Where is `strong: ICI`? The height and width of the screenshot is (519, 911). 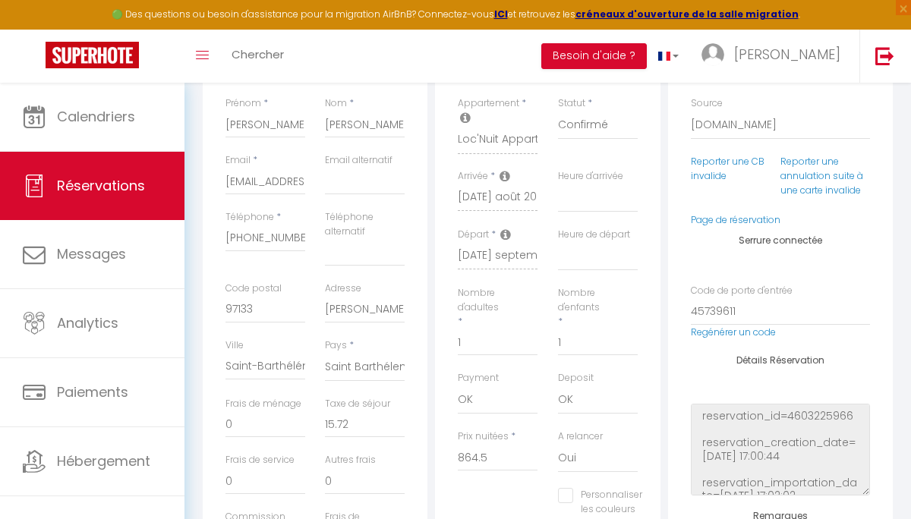 strong: ICI is located at coordinates (501, 14).